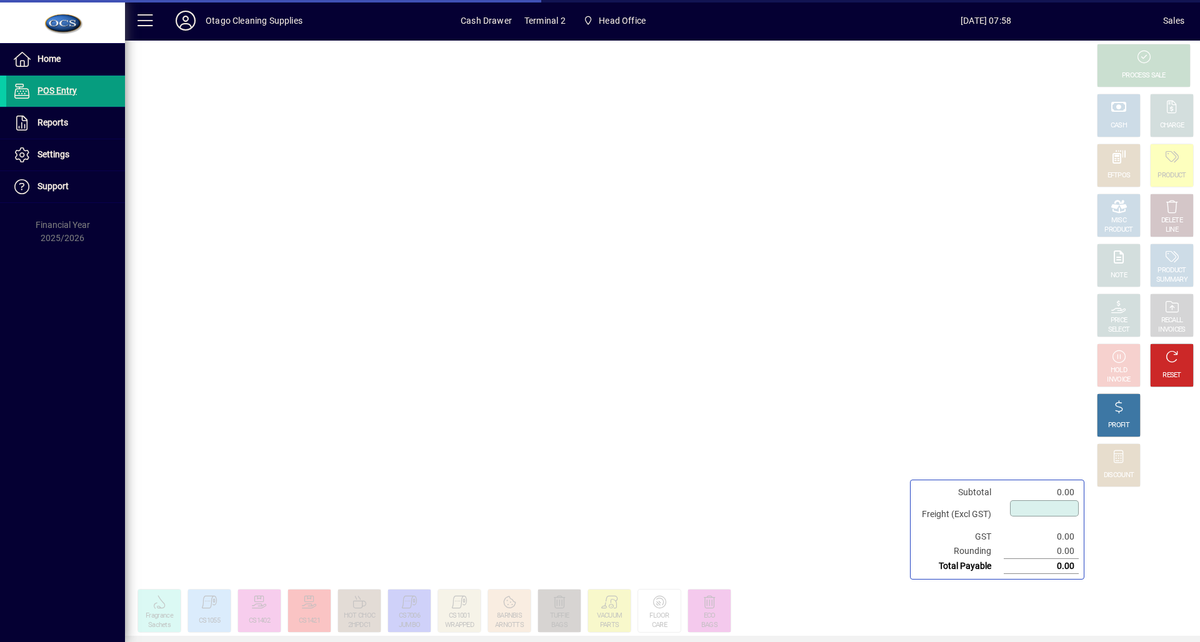 The height and width of the screenshot is (642, 1200). What do you see at coordinates (49, 59) in the screenshot?
I see `span: Home` at bounding box center [49, 59].